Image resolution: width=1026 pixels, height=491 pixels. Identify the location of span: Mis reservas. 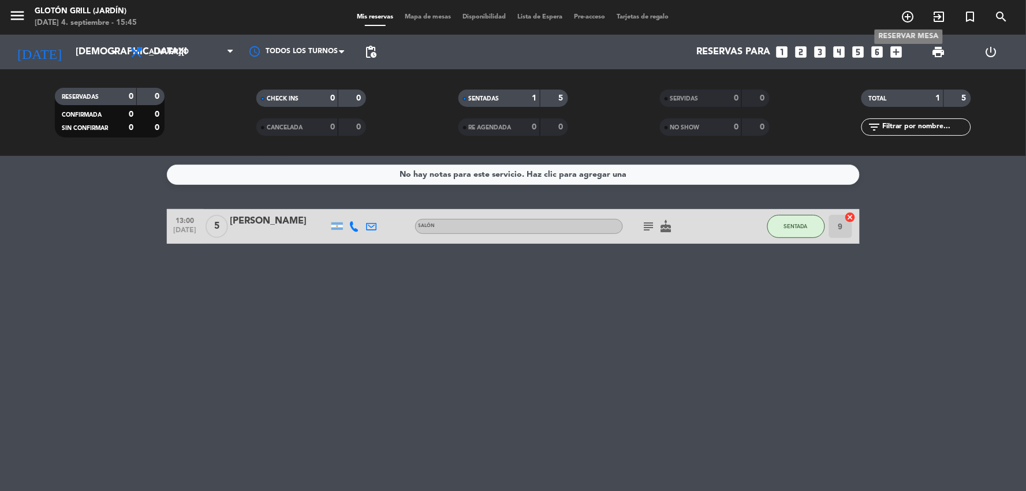
(375, 17).